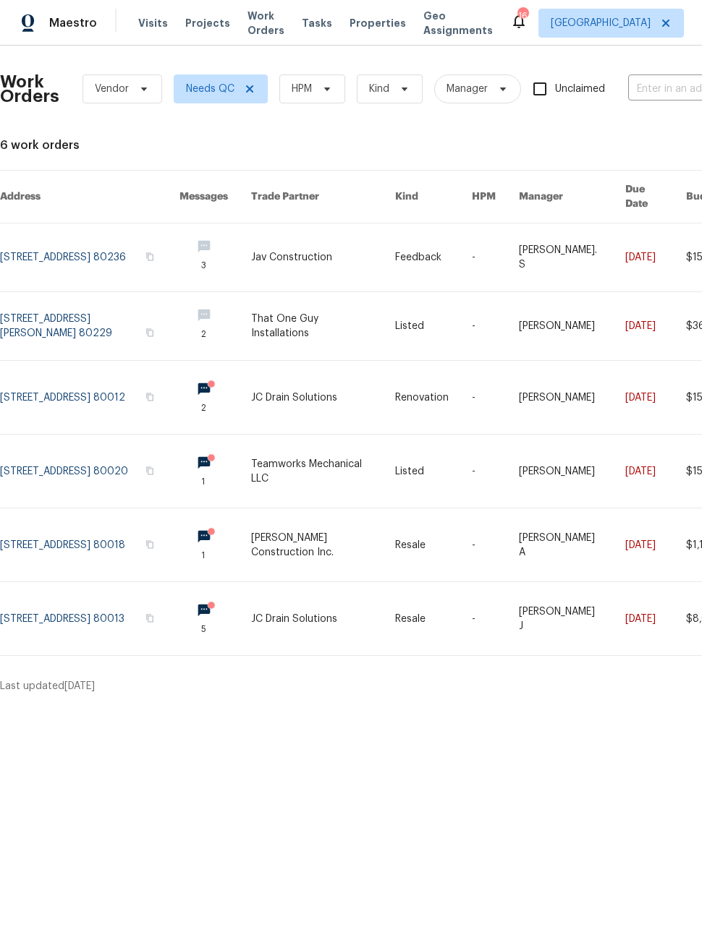 Image resolution: width=702 pixels, height=927 pixels. Describe the element at coordinates (522, 16) in the screenshot. I see `div: 16` at that location.